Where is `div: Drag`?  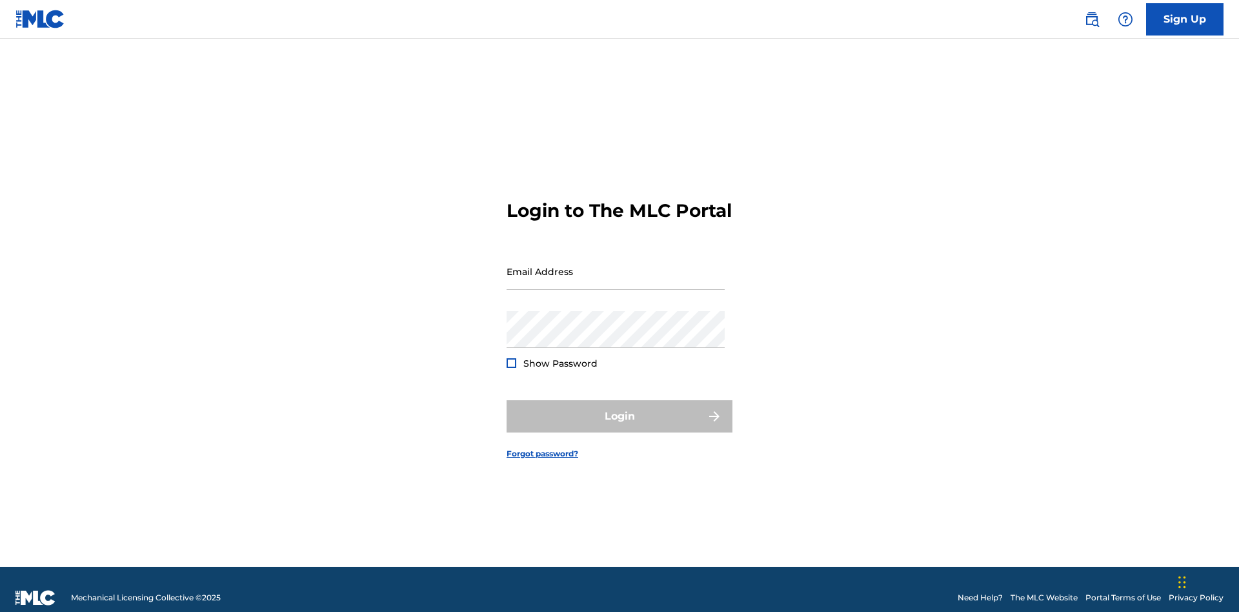 div: Drag is located at coordinates (1183, 582).